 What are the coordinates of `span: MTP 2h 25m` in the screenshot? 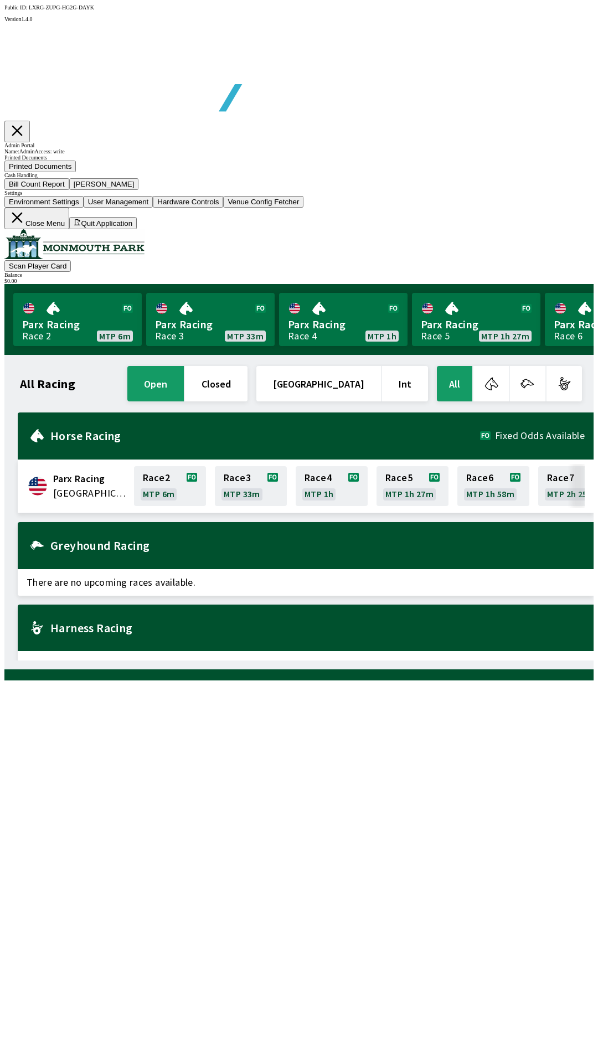 It's located at (571, 494).